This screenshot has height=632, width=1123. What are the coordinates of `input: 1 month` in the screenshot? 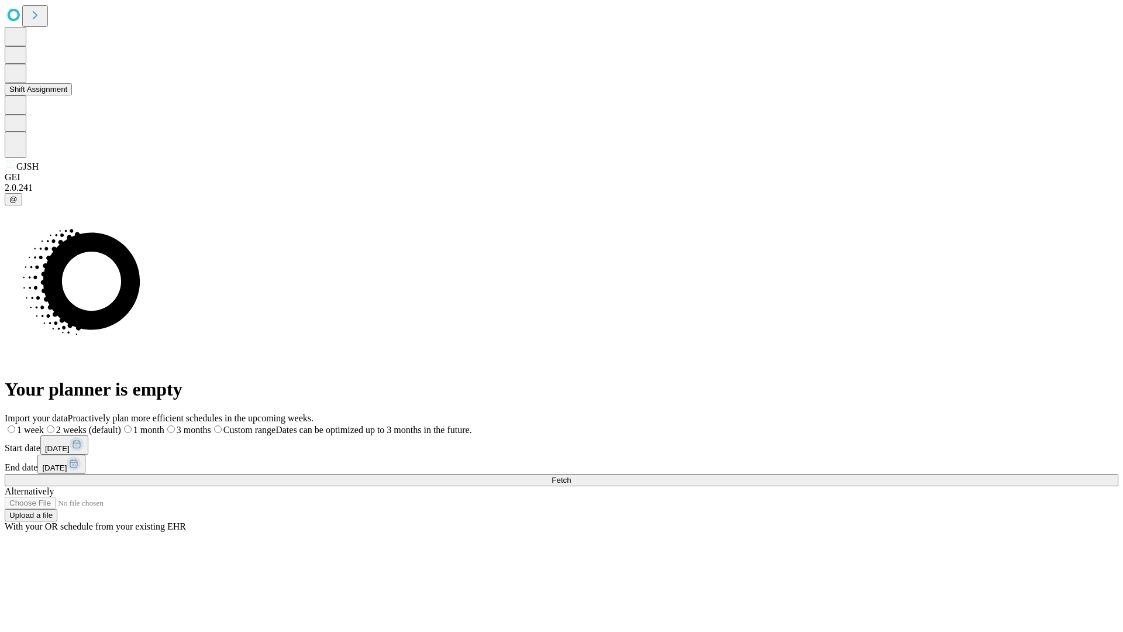 It's located at (128, 429).